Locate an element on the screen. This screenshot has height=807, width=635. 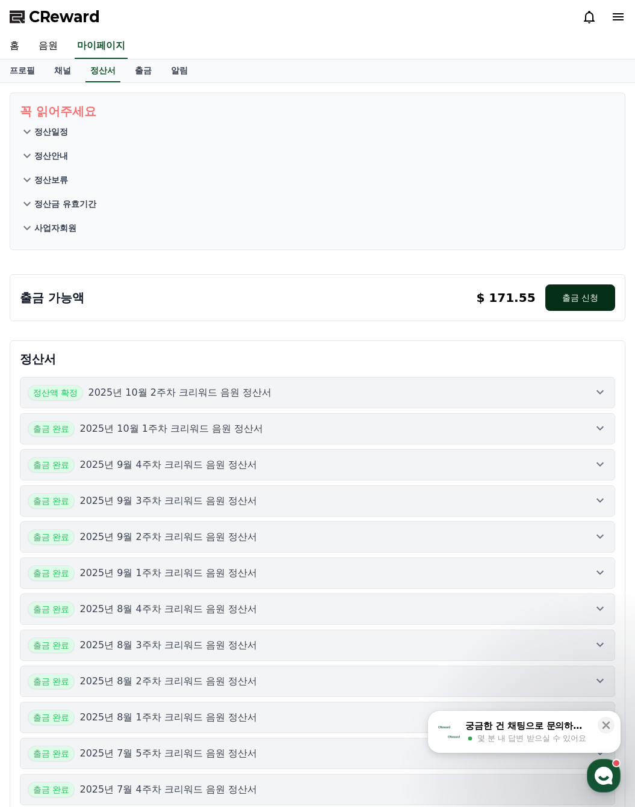
button: 정산안내 is located at coordinates (317, 156).